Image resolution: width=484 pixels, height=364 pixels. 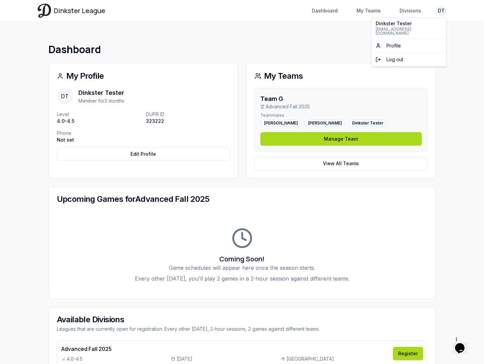 What do you see at coordinates (394, 46) in the screenshot?
I see `span: Profile` at bounding box center [394, 46].